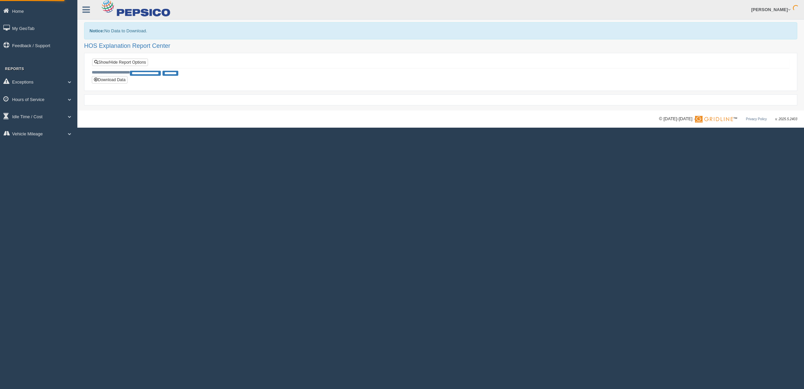 This screenshot has height=389, width=804. Describe the element at coordinates (441, 31) in the screenshot. I see `div: No Data to Download.` at that location.